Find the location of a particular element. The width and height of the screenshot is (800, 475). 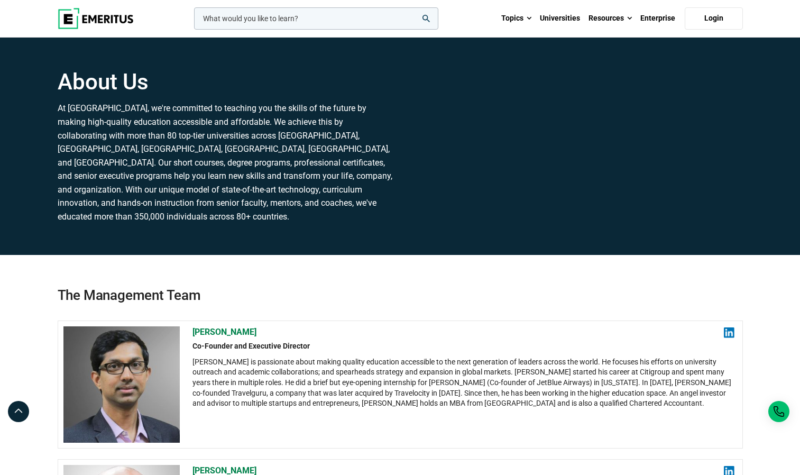

input: woocommerce-product-search-field-0 is located at coordinates (316, 19).